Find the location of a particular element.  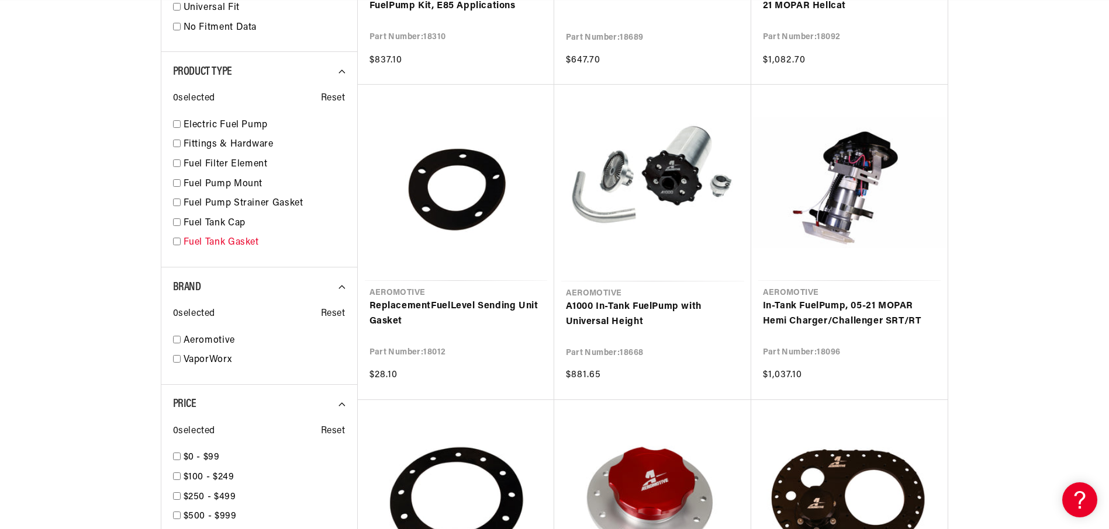

a: Fuel Filter Element is located at coordinates (264, 165).